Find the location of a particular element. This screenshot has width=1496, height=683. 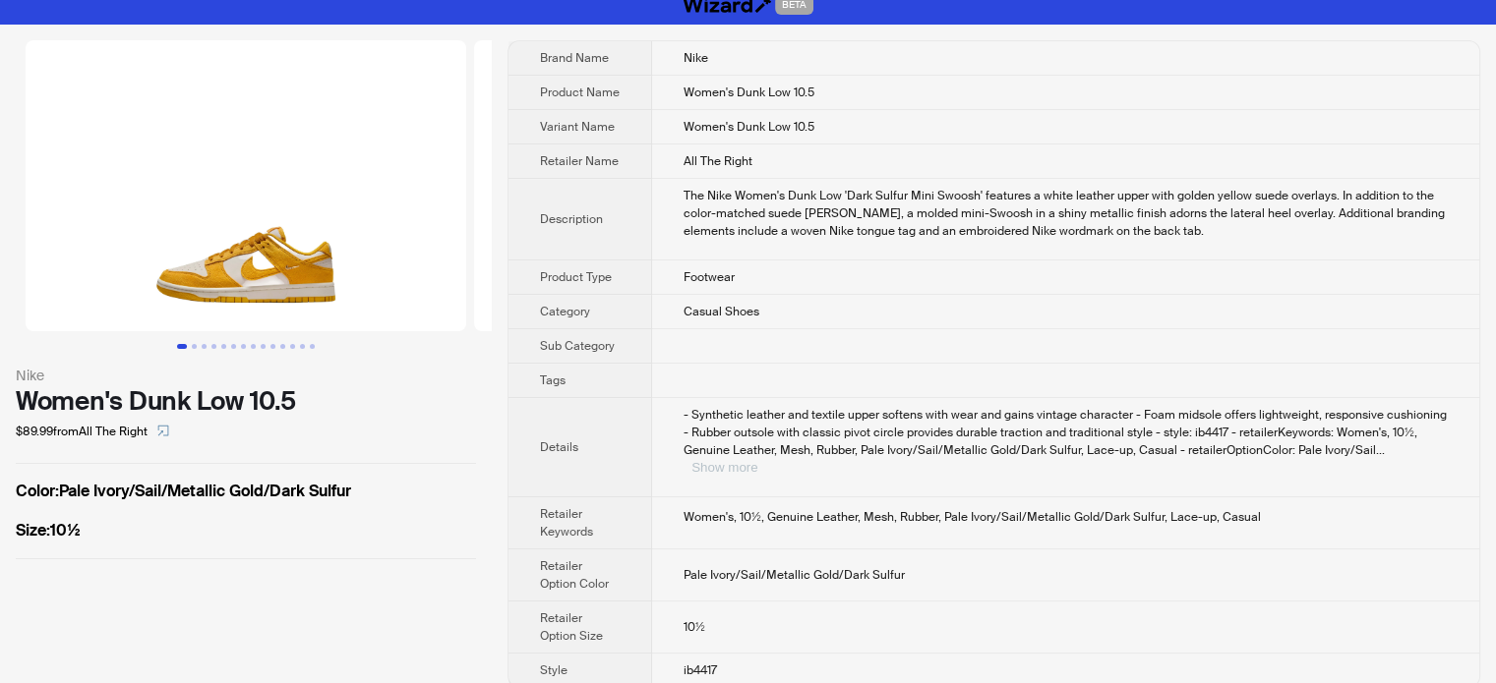

span: Footwear is located at coordinates (709, 277).